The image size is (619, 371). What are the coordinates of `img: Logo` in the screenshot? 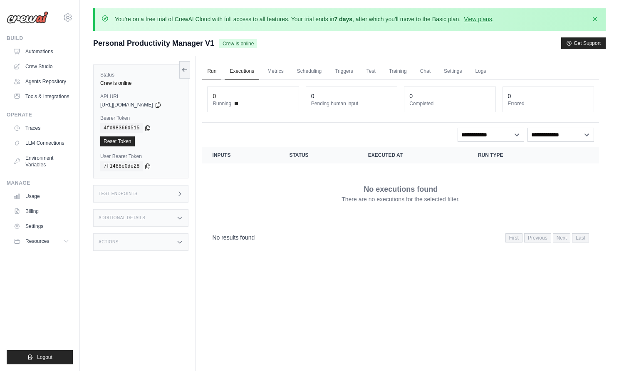 It's located at (27, 17).